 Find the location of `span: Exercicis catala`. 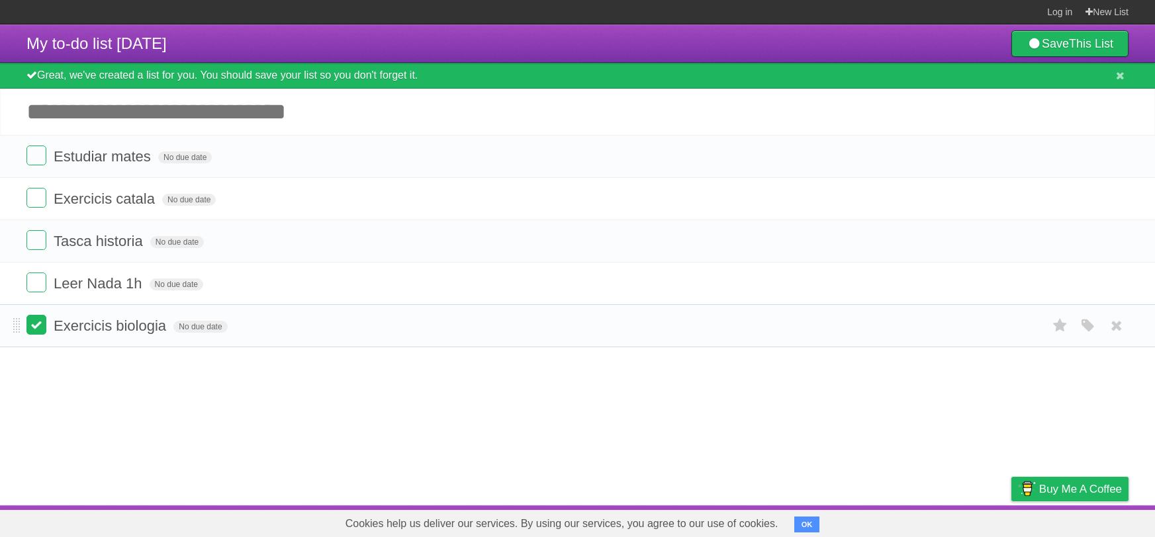

span: Exercicis catala is located at coordinates (106, 199).